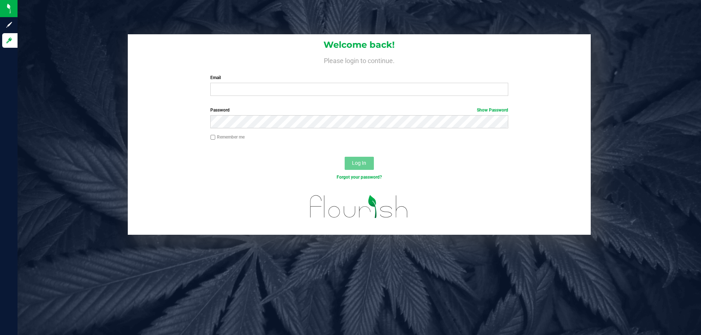 The image size is (701, 335). What do you see at coordinates (359, 177) in the screenshot?
I see `a: Forgot your password?` at bounding box center [359, 177].